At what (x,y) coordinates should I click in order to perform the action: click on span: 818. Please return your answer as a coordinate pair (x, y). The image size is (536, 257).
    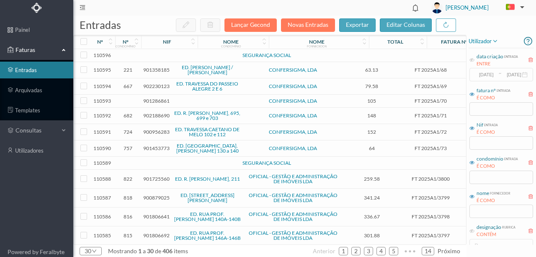
    Looking at the image, I should click on (128, 197).